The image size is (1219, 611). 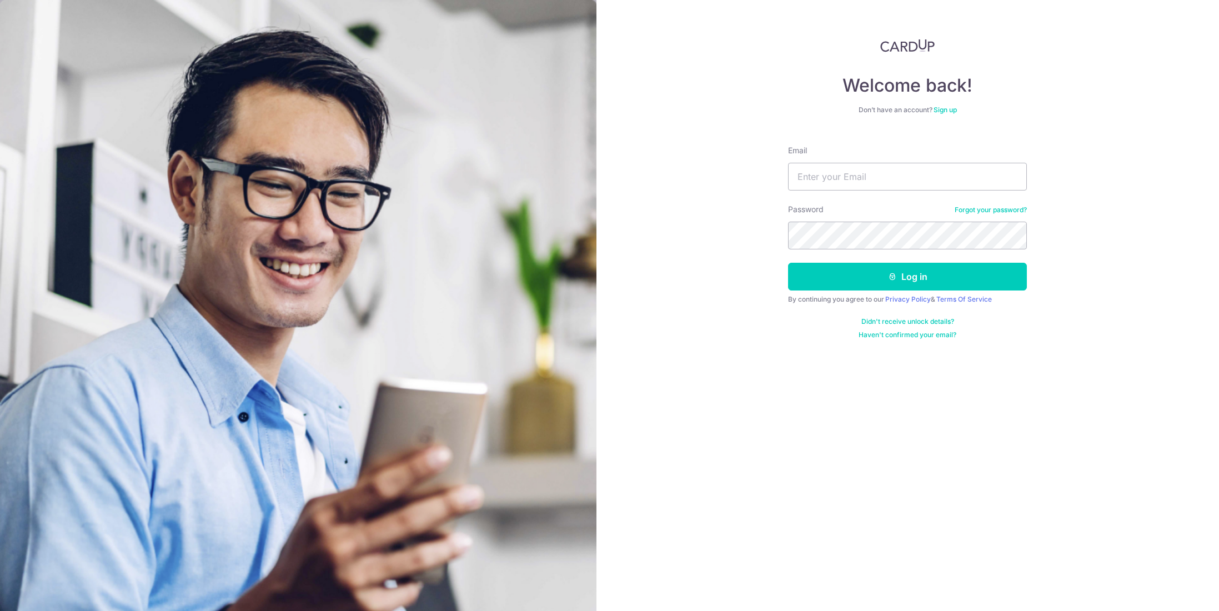 What do you see at coordinates (908, 110) in the screenshot?
I see `div: Don’t have an account?` at bounding box center [908, 110].